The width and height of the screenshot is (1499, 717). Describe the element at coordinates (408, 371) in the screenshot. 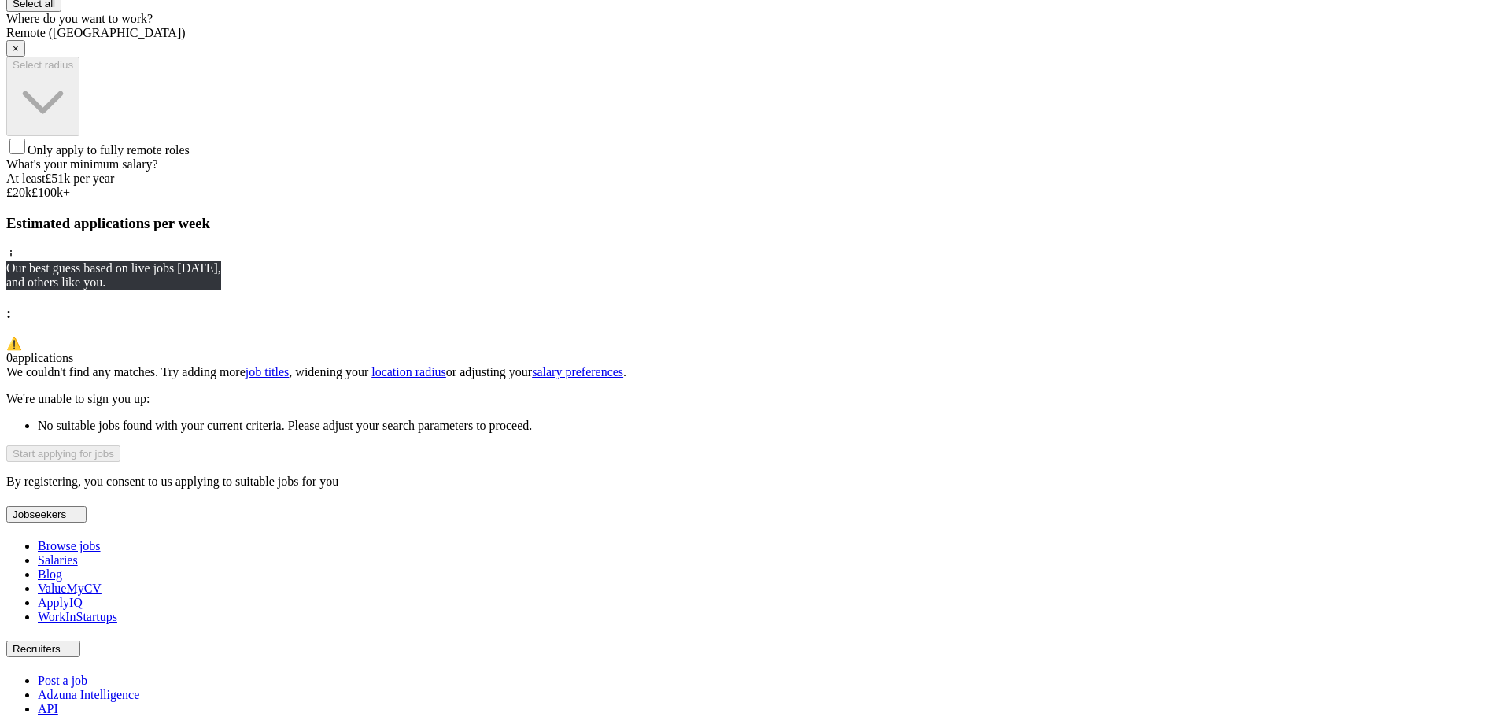

I see `a: location radius` at that location.